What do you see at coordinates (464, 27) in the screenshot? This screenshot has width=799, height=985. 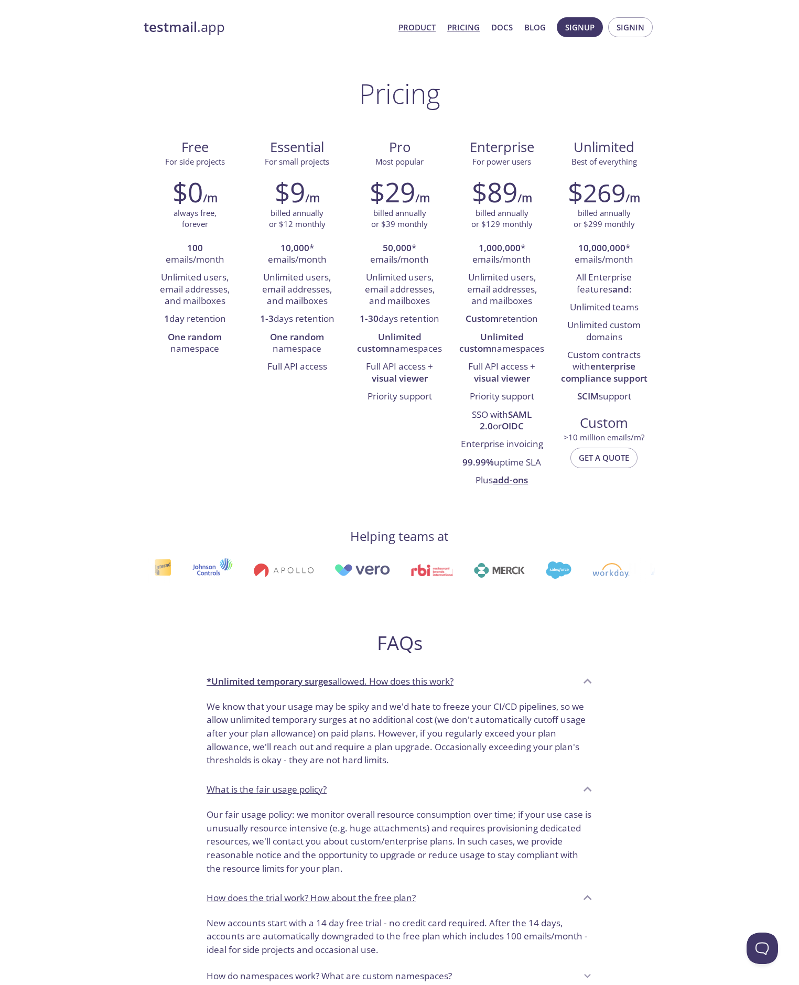 I see `a: Pricing` at bounding box center [464, 27].